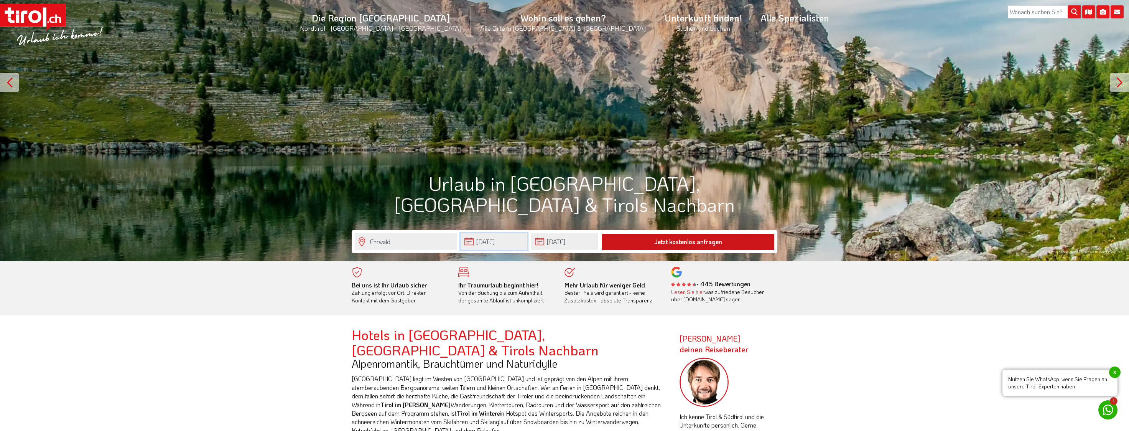  I want to click on span: 1, so click(1113, 401).